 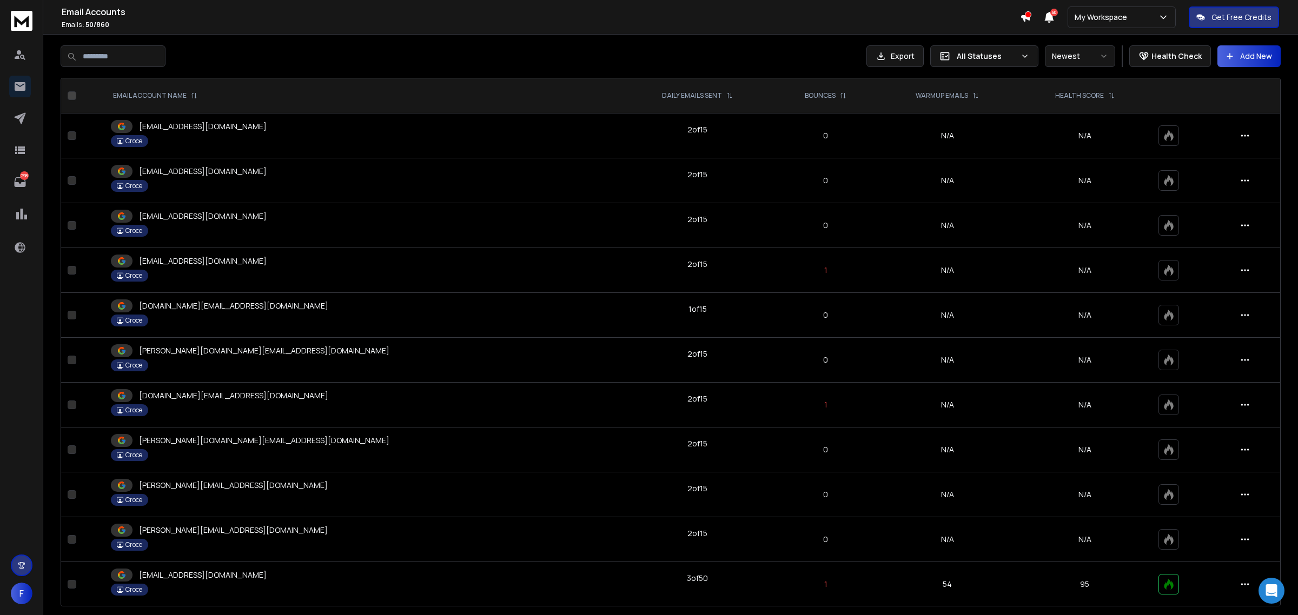 What do you see at coordinates (895, 56) in the screenshot?
I see `button: Export` at bounding box center [895, 56].